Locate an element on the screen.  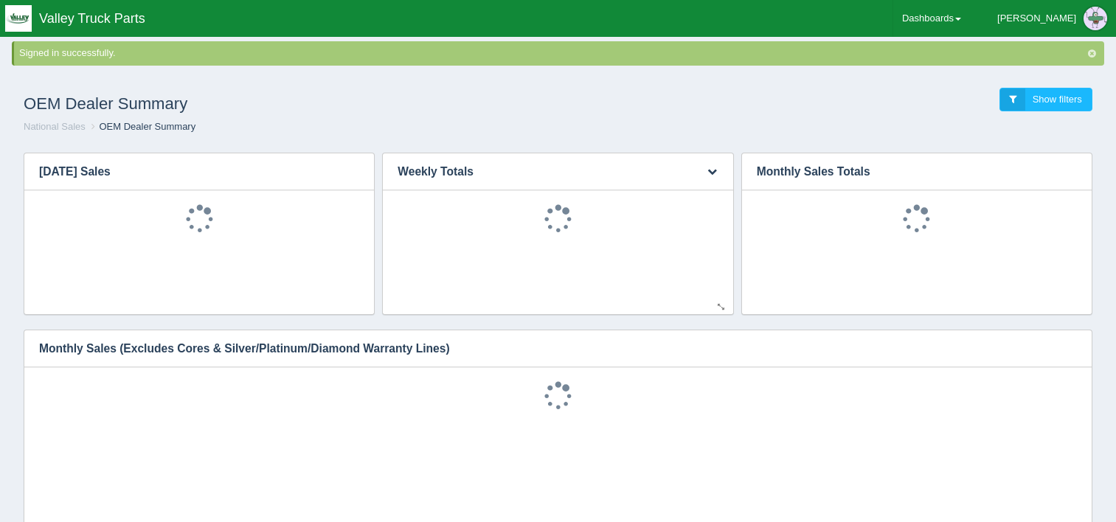
a: Show filters is located at coordinates (1046, 100).